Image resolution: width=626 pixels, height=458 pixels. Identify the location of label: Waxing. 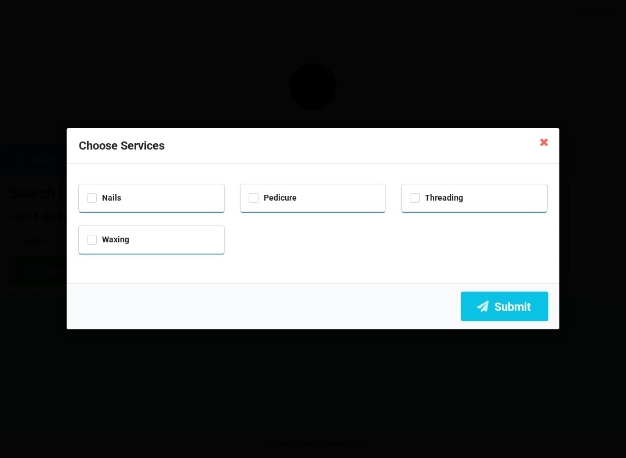
(108, 239).